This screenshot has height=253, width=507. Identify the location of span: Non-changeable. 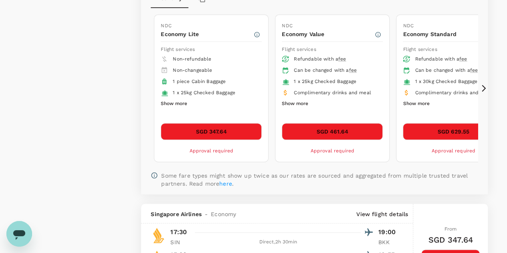
(192, 70).